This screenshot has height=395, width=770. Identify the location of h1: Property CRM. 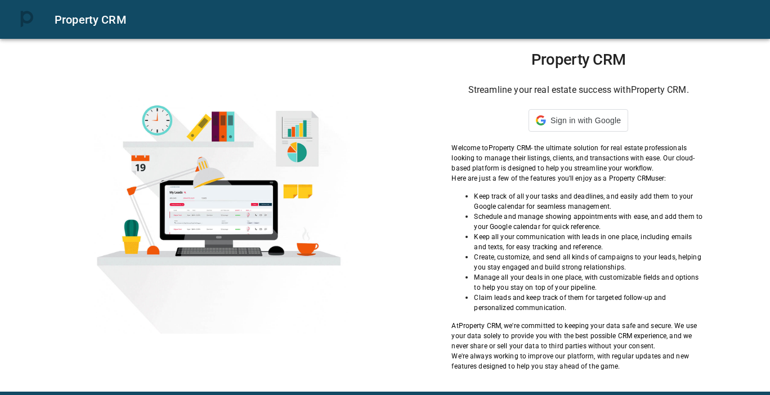
(578, 60).